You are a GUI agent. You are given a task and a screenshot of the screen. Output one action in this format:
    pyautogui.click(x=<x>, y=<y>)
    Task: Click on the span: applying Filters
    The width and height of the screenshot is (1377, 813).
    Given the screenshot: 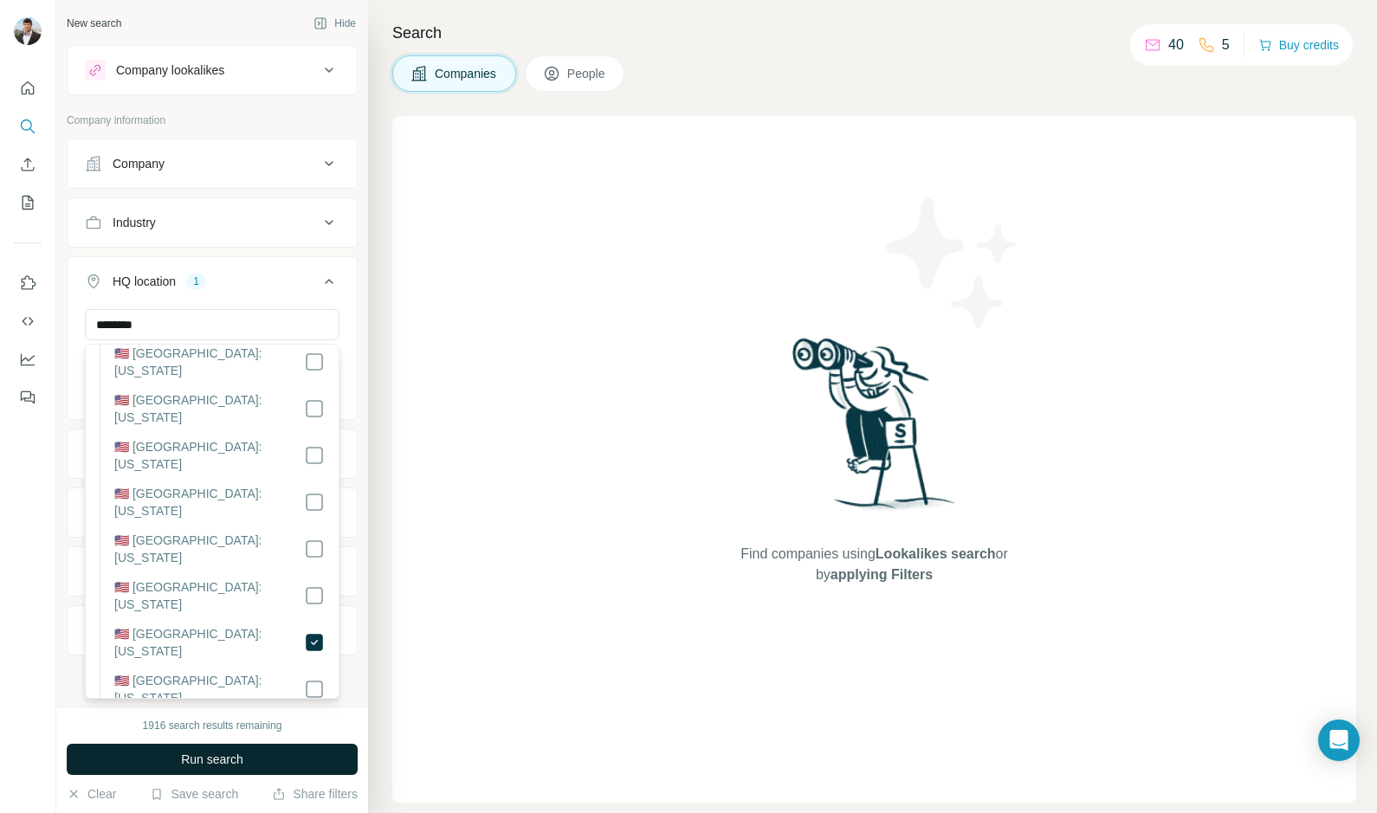 What is the action you would take?
    pyautogui.click(x=882, y=574)
    